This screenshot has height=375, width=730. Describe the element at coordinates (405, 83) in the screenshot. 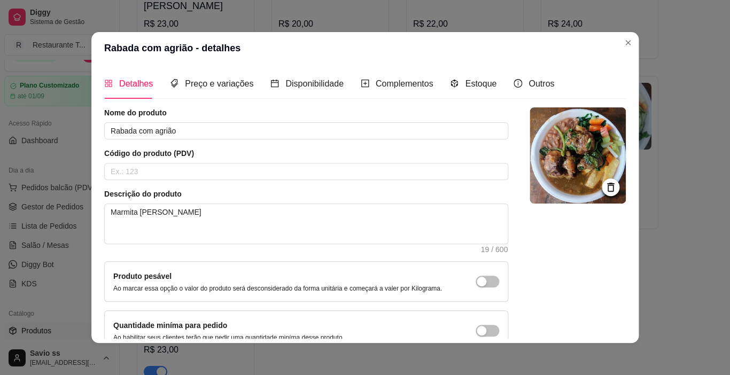

I see `span: Complementos` at that location.